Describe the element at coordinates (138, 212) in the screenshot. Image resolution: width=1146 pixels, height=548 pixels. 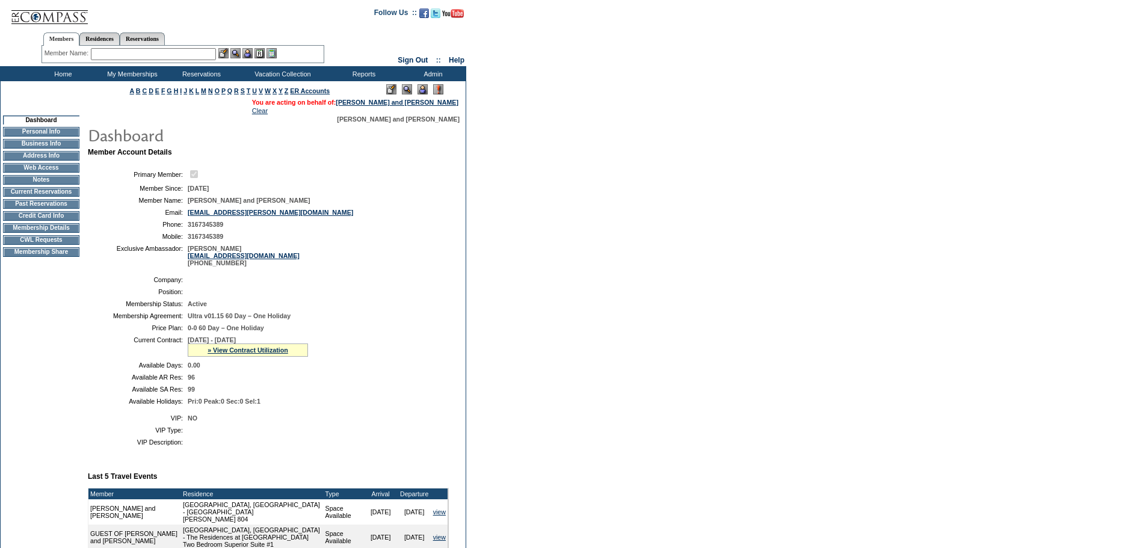
I see `td: Email:` at that location.